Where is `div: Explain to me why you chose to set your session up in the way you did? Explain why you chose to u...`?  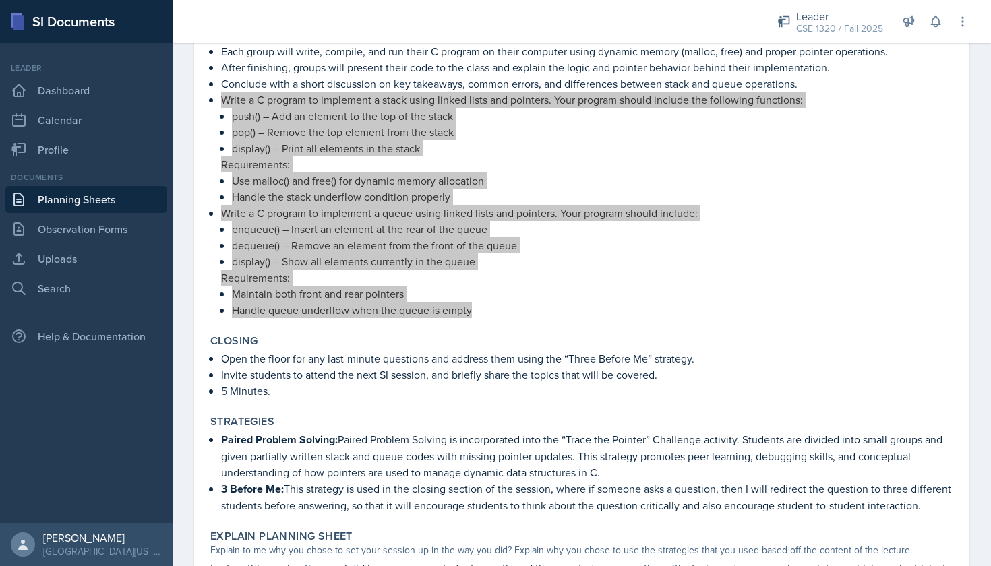
div: Explain to me why you chose to set your session up in the way you did? Explain why you chose to u... is located at coordinates (582, 550).